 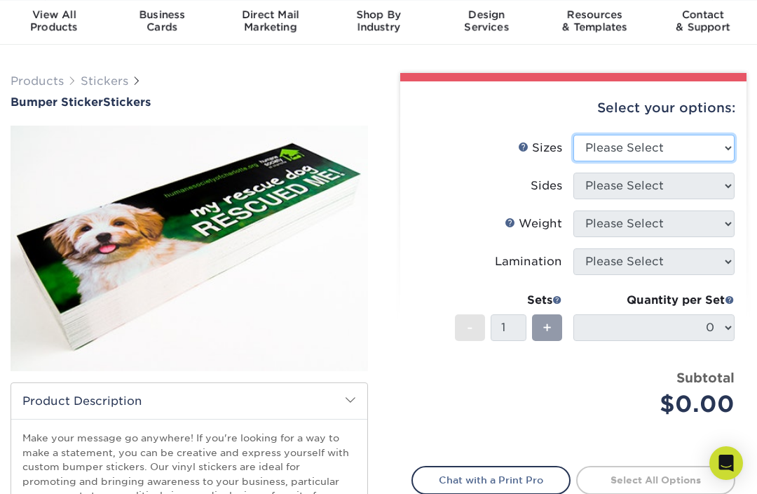 What do you see at coordinates (57, 102) in the screenshot?
I see `span: Bumper Sticker` at bounding box center [57, 102].